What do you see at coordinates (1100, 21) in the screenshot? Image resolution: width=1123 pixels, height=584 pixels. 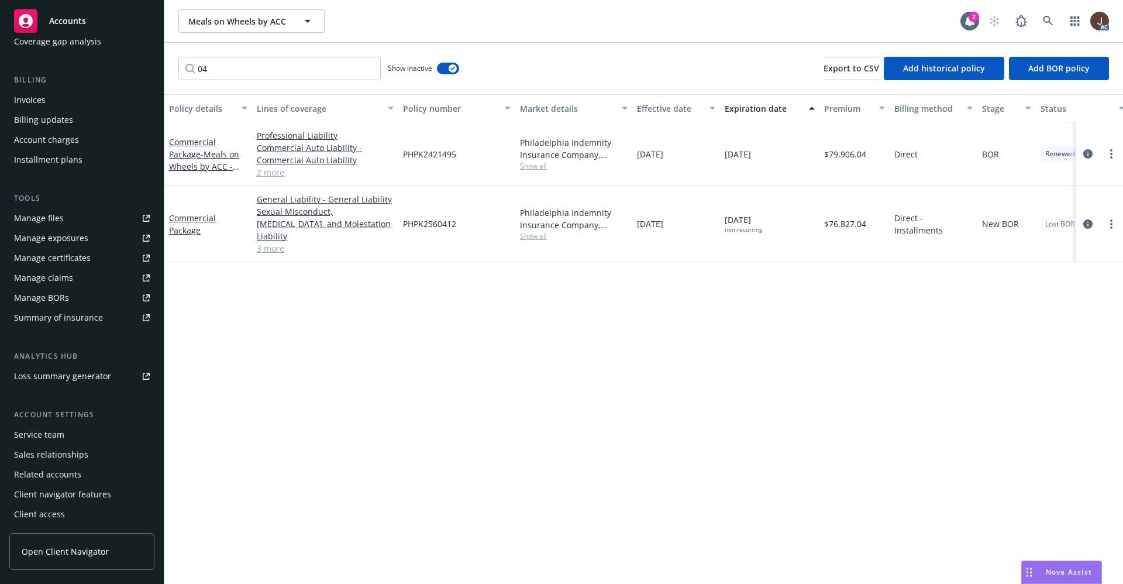 I see `img: photo` at bounding box center [1100, 21].